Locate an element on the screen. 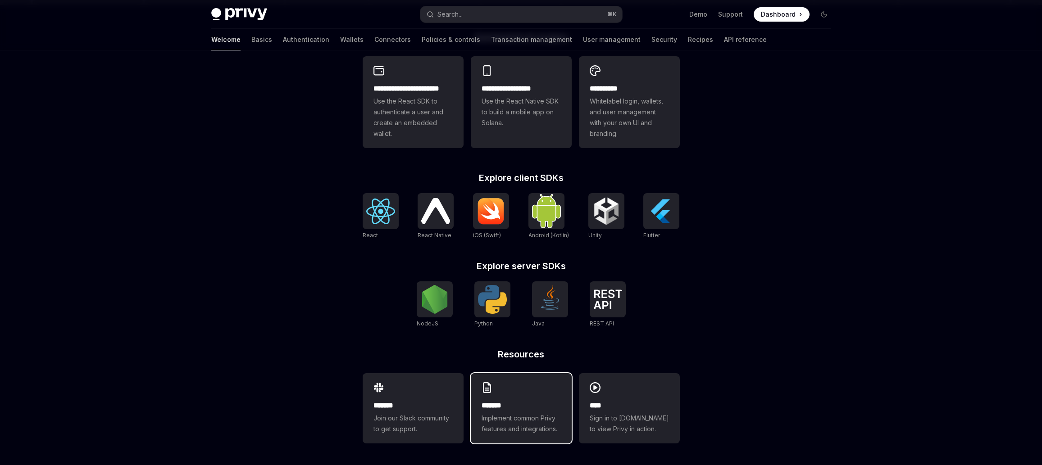 The height and width of the screenshot is (465, 1042). img: Android (Kotlin) is located at coordinates (546, 211).